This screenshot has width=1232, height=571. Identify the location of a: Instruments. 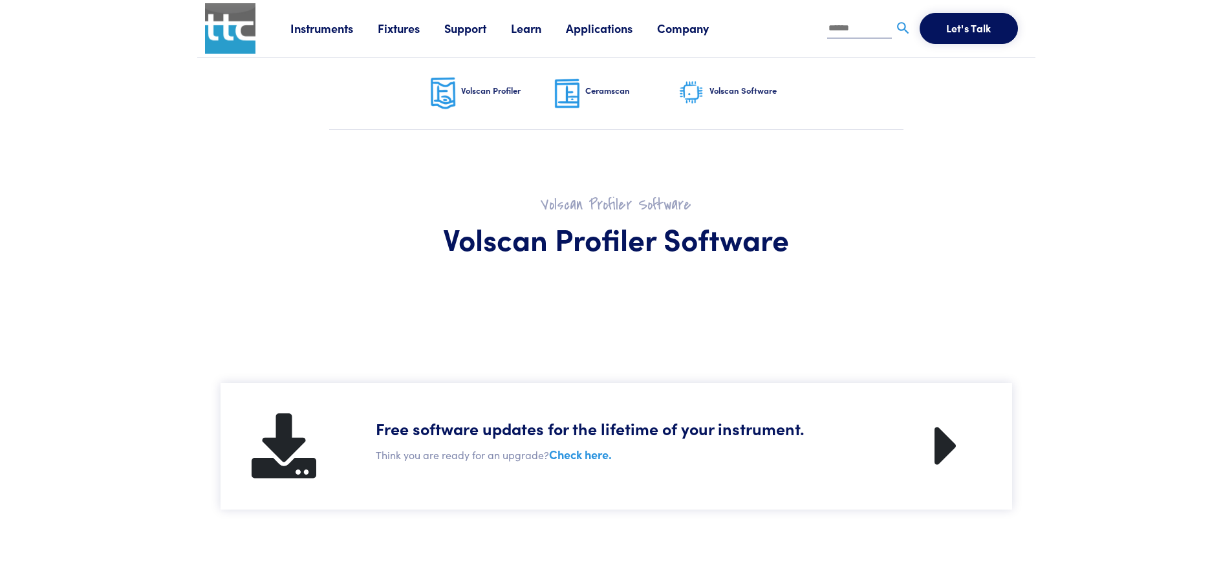
(334, 28).